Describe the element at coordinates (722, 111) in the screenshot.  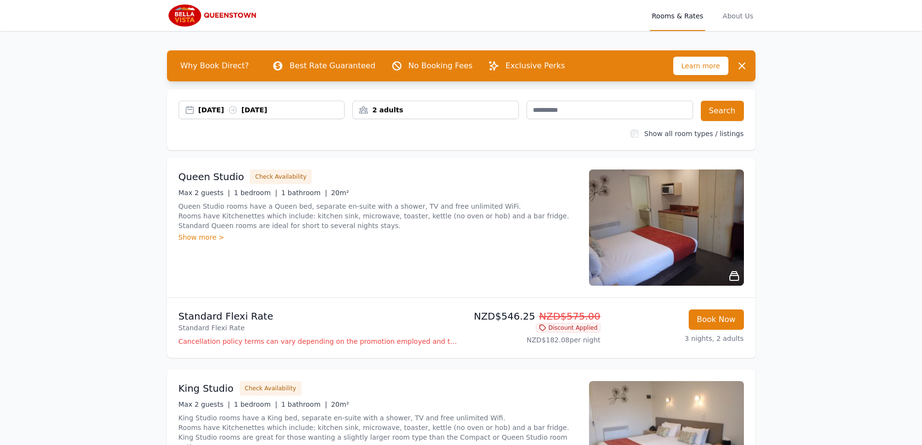
I see `button: Search` at that location.